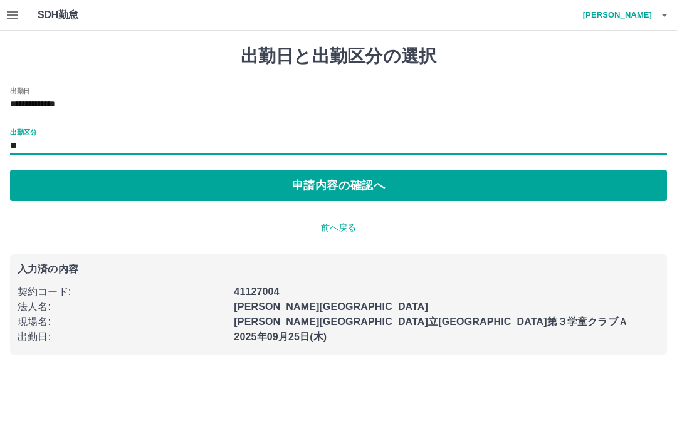 The width and height of the screenshot is (677, 436). Describe the element at coordinates (122, 307) in the screenshot. I see `p: 法人名 :` at that location.